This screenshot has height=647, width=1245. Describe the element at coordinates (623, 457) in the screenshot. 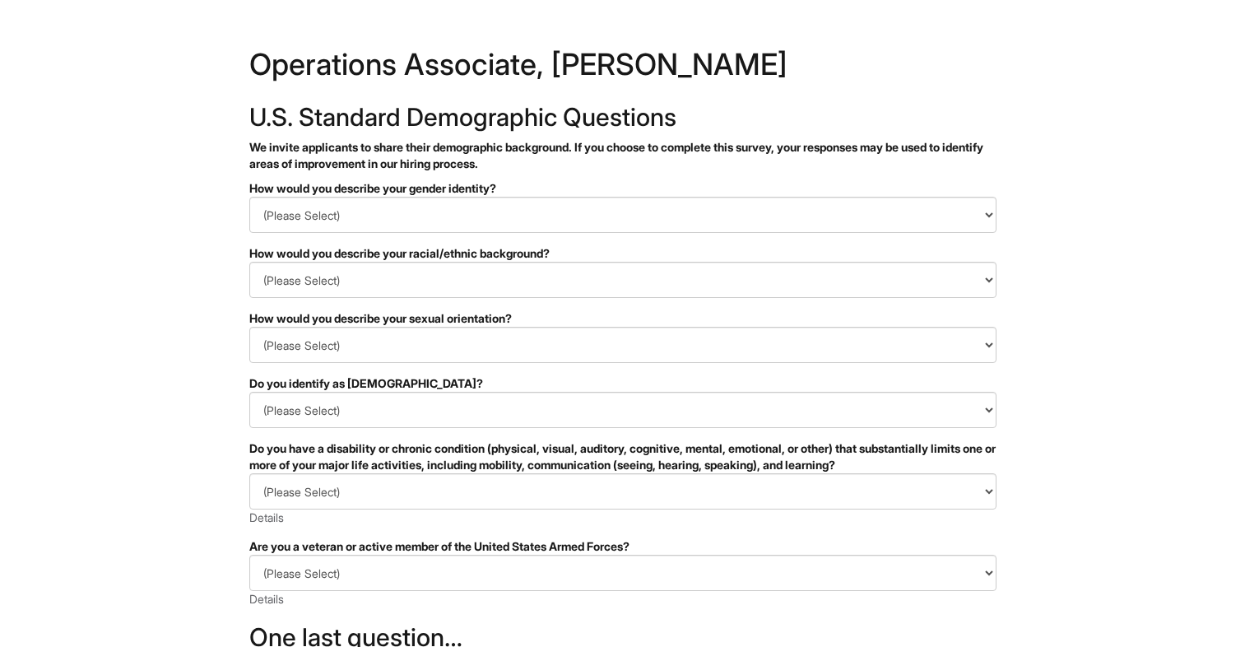

I see `div: Do you have a disability or chronic condition (physical, visual, auditory, cognitive, mental, emo...` at that location.